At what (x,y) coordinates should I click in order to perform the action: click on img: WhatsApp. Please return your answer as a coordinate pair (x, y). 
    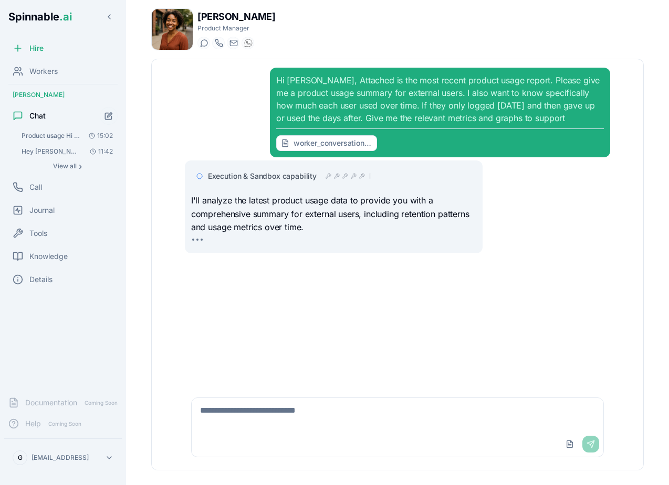
    Looking at the image, I should click on (248, 43).